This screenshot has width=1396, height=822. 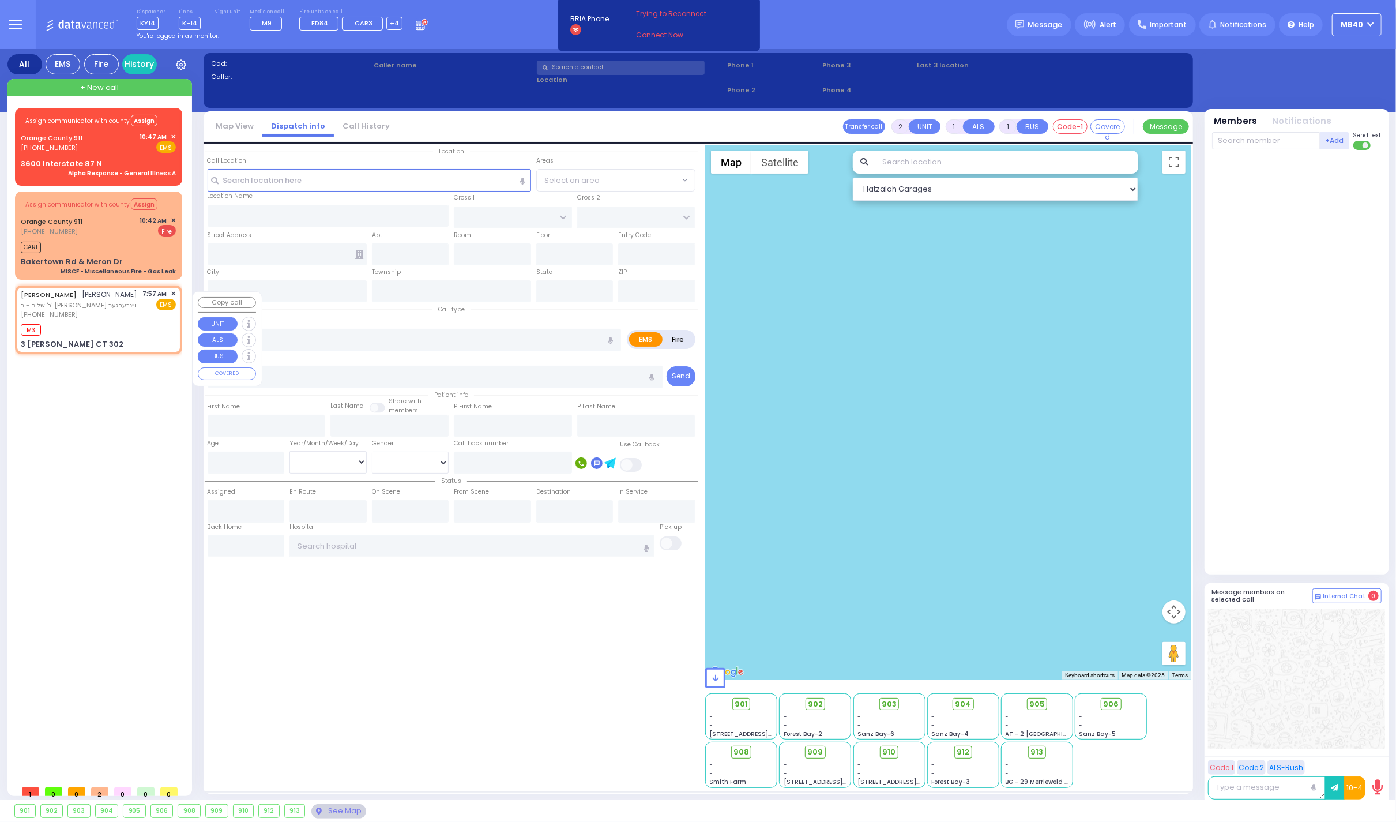 I want to click on button: Assign, so click(x=144, y=121).